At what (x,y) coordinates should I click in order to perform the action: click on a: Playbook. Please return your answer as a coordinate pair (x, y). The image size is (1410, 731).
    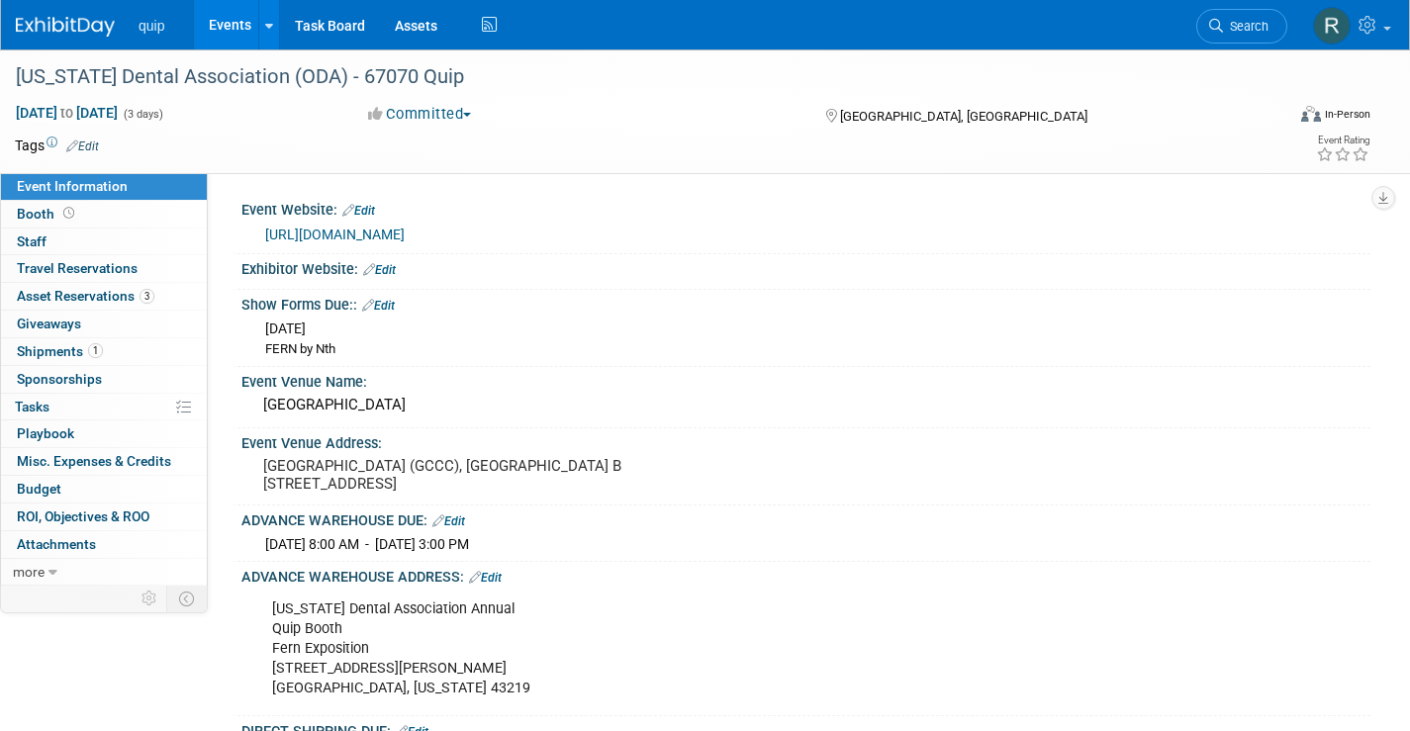
    Looking at the image, I should click on (104, 433).